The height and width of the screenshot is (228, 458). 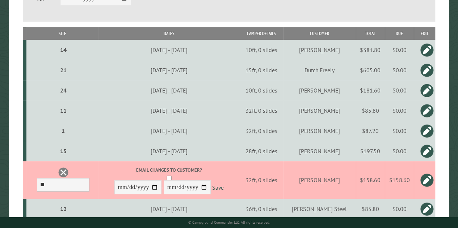 I want to click on th: Dates, so click(x=169, y=33).